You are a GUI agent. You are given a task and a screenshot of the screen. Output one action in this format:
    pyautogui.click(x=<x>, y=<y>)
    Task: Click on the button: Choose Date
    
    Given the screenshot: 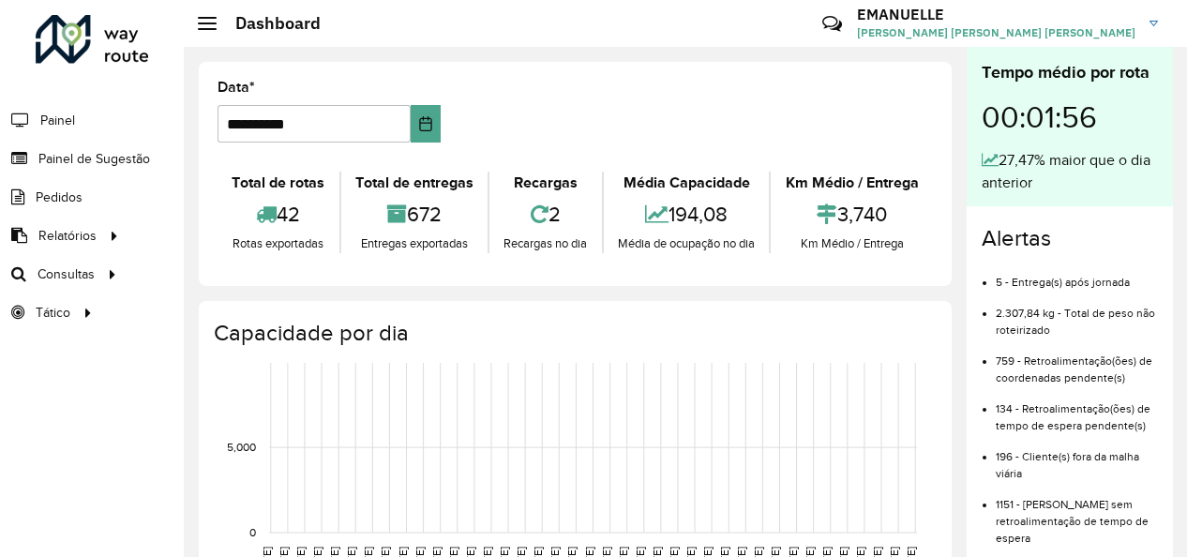 What is the action you would take?
    pyautogui.click(x=426, y=124)
    